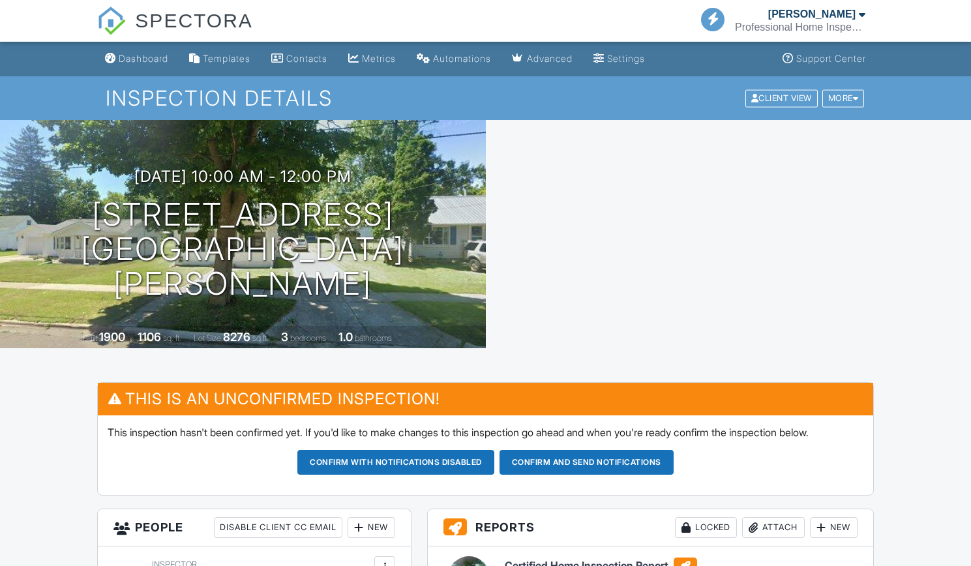 The image size is (971, 566). Describe the element at coordinates (379, 58) in the screenshot. I see `div: Metrics` at that location.